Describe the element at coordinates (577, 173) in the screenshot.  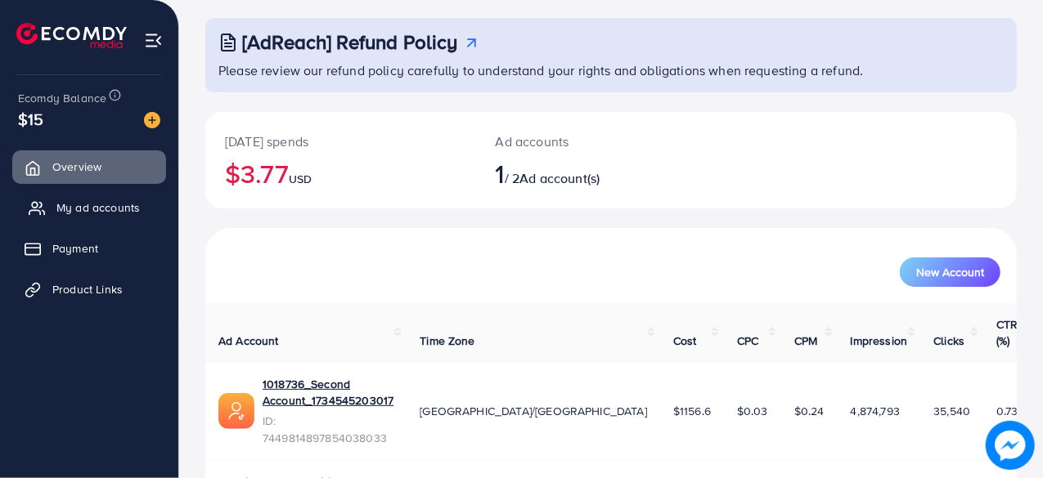
I see `h2: / 2` at that location.